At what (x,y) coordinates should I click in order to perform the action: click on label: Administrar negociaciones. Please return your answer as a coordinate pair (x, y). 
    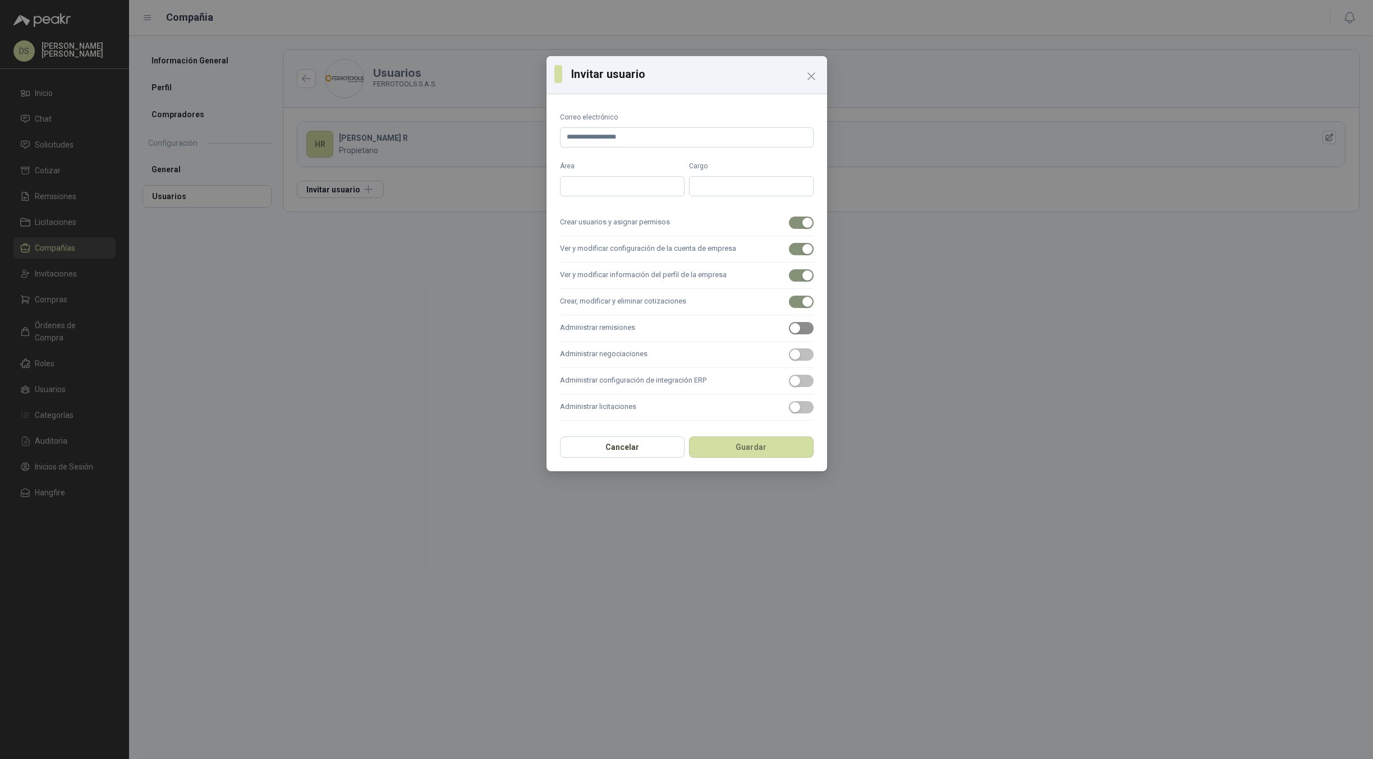
    Looking at the image, I should click on (687, 355).